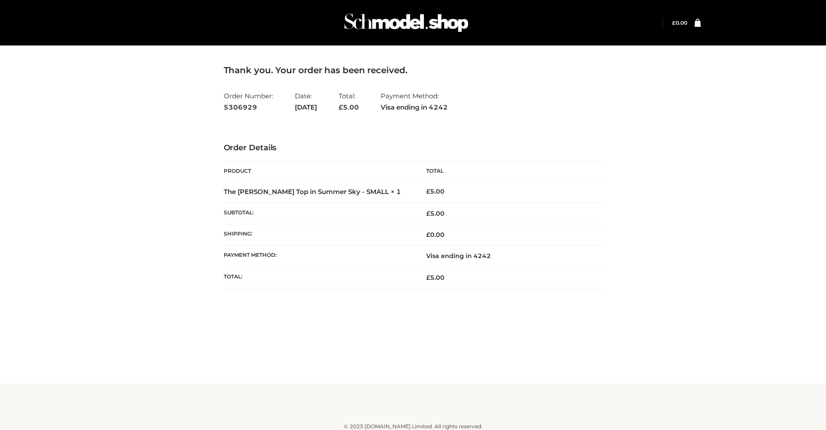  I want to click on img: Schmodel Admin 964, so click(406, 23).